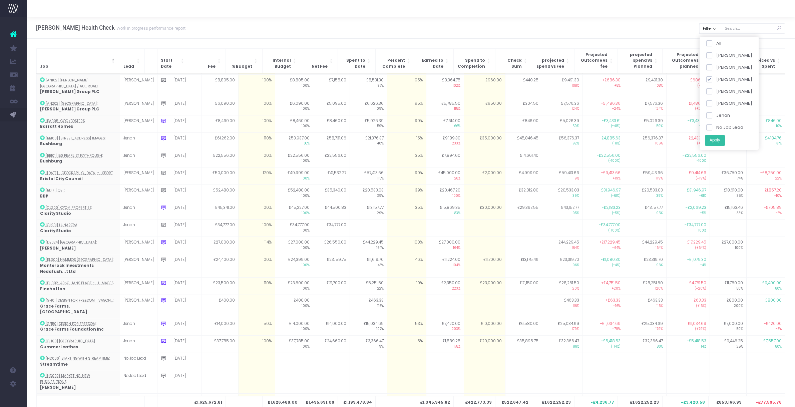 This screenshot has width=795, height=407. What do you see at coordinates (645, 176) in the screenshot?
I see `td: £59,413.66` at bounding box center [645, 176].